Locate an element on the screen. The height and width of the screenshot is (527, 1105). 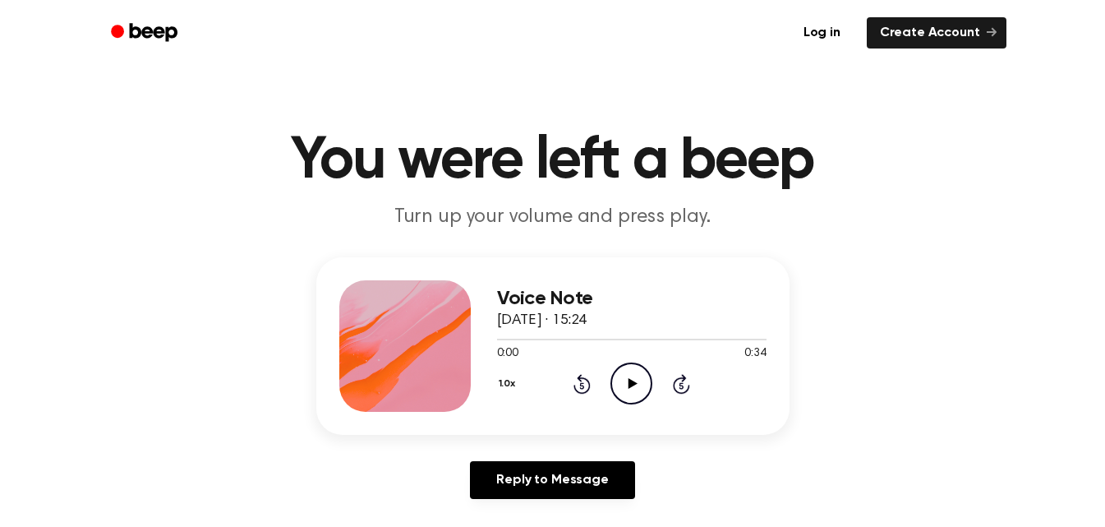
h3: Voice Note is located at coordinates (632, 298).